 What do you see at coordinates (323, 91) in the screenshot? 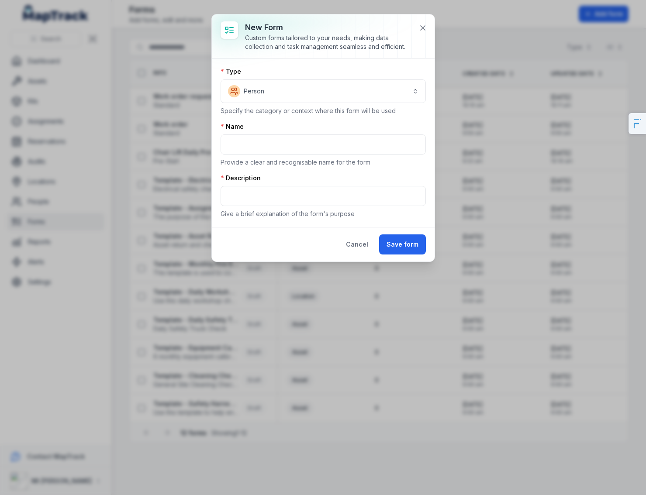
I see `button: Person` at bounding box center [323, 91].